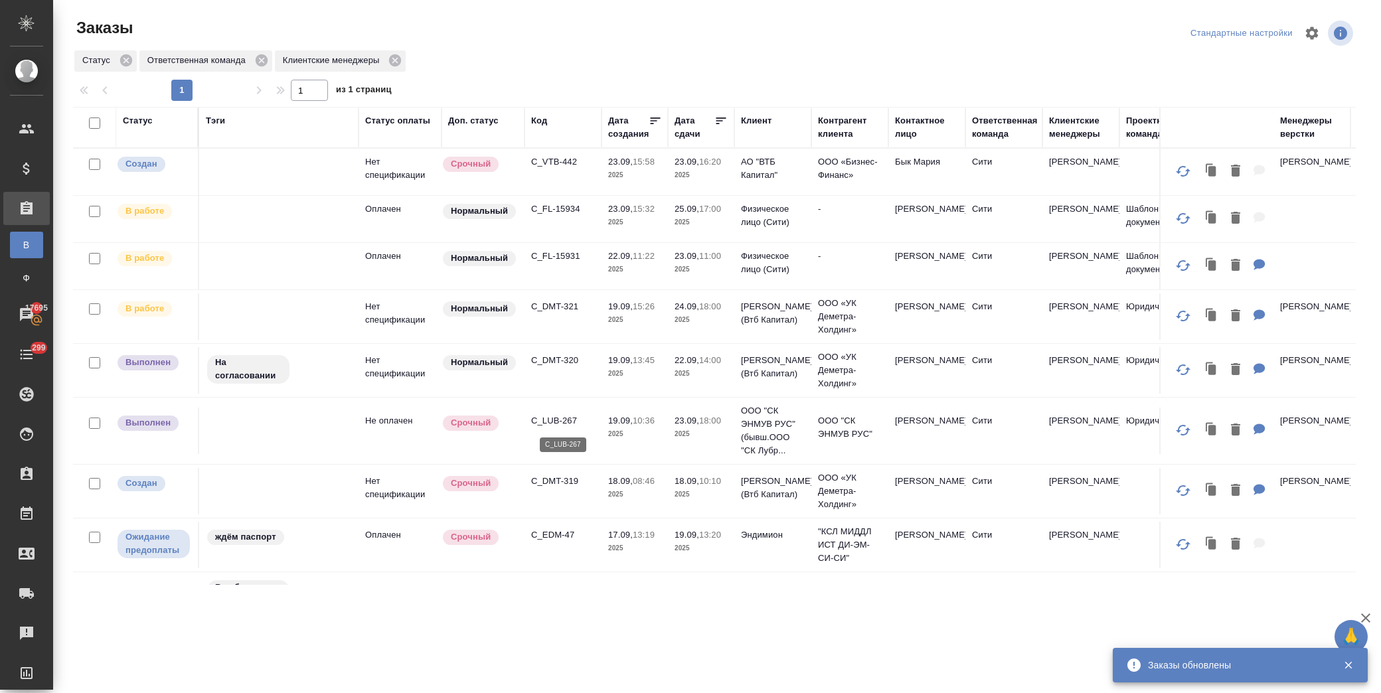 This screenshot has width=1381, height=693. I want to click on div: Менеджеры верстки, so click(1312, 127).